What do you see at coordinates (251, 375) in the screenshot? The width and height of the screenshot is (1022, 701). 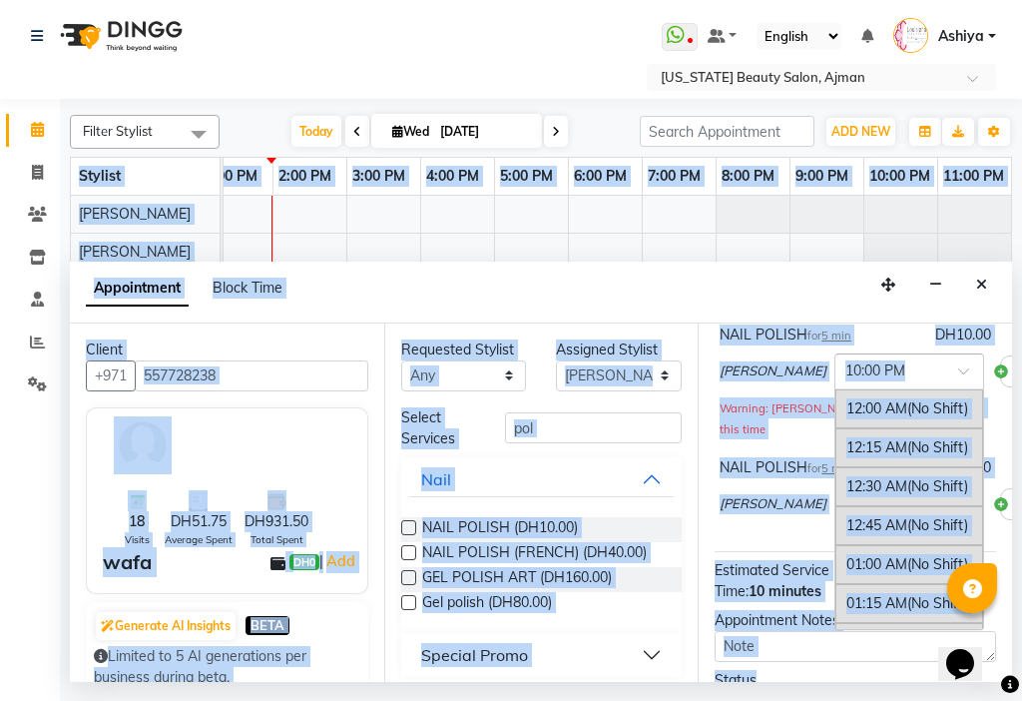 I see `input: Search by Name/Mobile/Email/Code` at bounding box center [251, 375].